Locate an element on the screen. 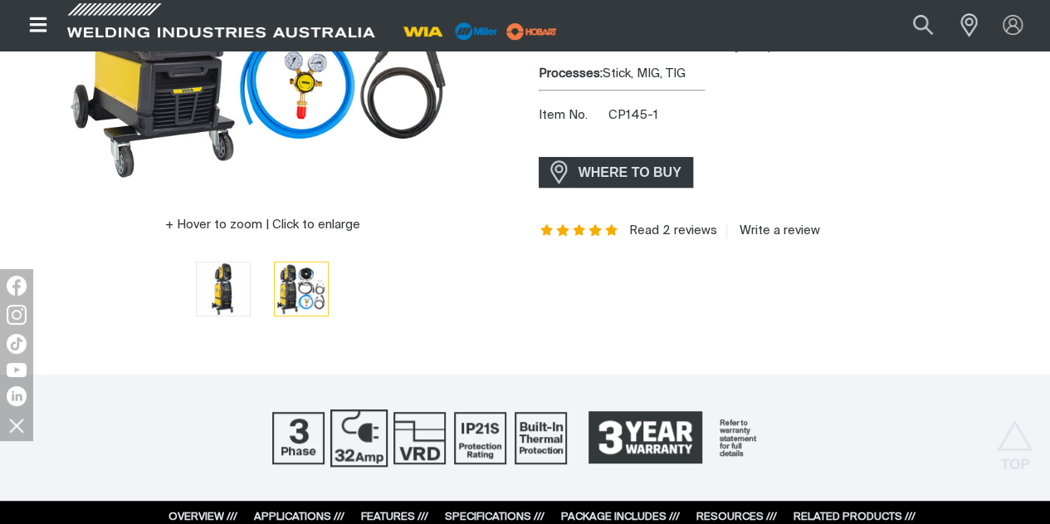 This screenshot has height=524, width=1050. button: Hover to zoom | Click to enlarge is located at coordinates (262, 225).